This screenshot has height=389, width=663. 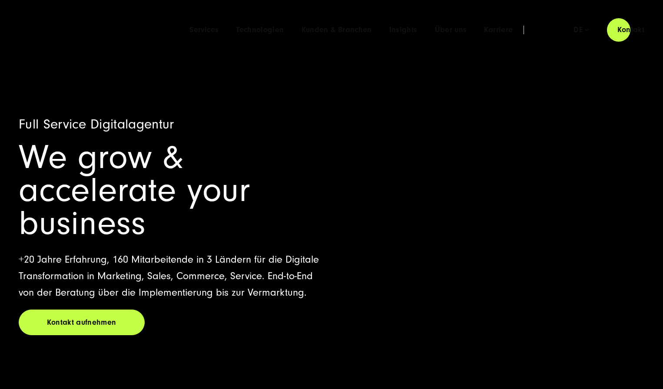 What do you see at coordinates (96, 124) in the screenshot?
I see `span: Full Service Digitalagentur` at bounding box center [96, 124].